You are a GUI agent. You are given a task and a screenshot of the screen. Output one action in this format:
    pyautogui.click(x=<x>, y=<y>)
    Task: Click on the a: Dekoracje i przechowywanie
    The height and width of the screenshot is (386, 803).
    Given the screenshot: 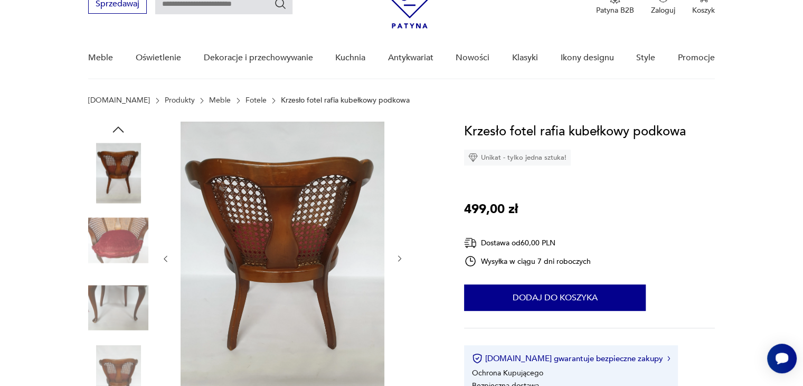 What is the action you would take?
    pyautogui.click(x=258, y=58)
    